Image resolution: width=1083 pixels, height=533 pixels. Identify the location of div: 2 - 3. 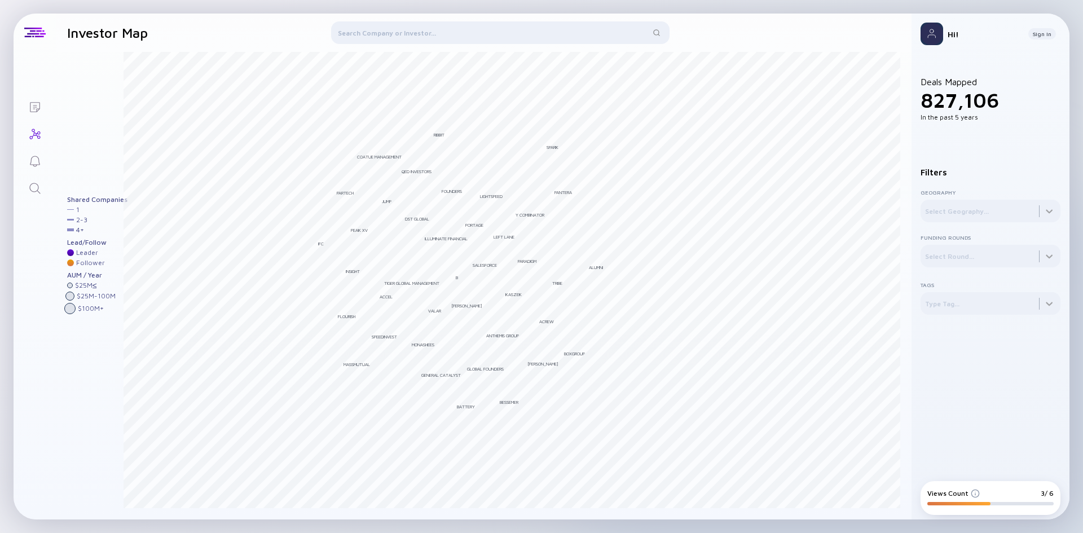
(82, 220).